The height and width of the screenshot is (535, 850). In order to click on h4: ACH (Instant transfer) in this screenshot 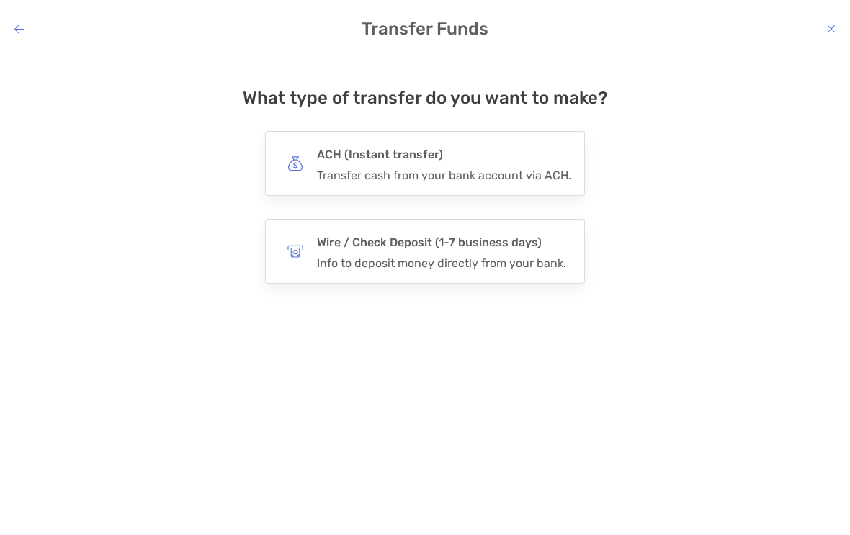, I will do `click(444, 155)`.